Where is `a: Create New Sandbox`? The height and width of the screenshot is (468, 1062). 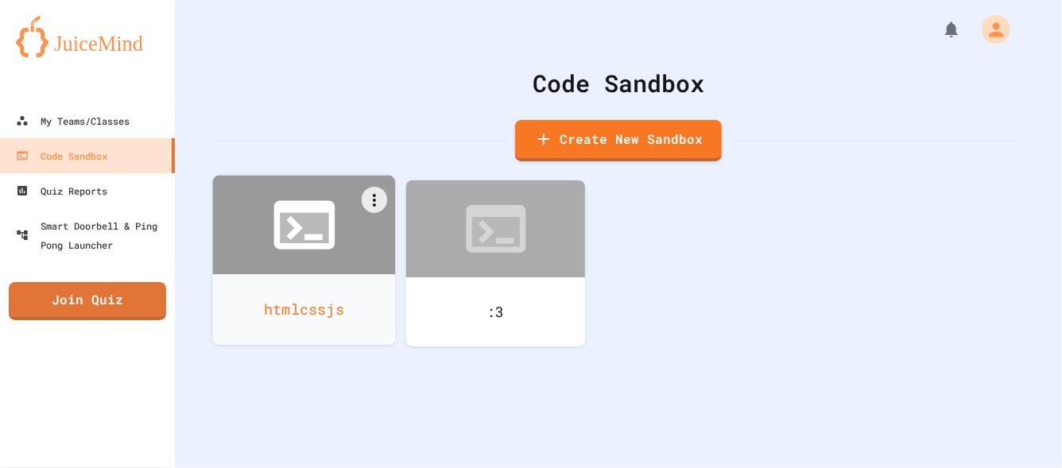
a: Create New Sandbox is located at coordinates (619, 141).